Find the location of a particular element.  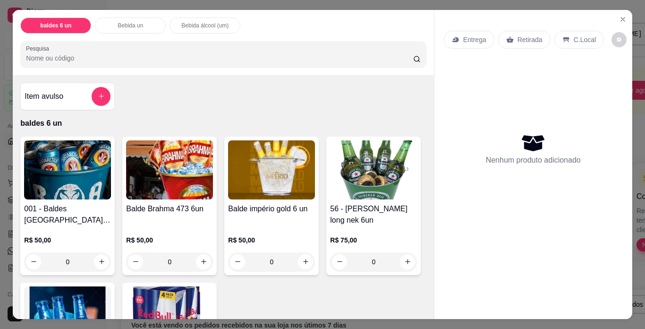

h4: Item avulso is located at coordinates (44, 96).